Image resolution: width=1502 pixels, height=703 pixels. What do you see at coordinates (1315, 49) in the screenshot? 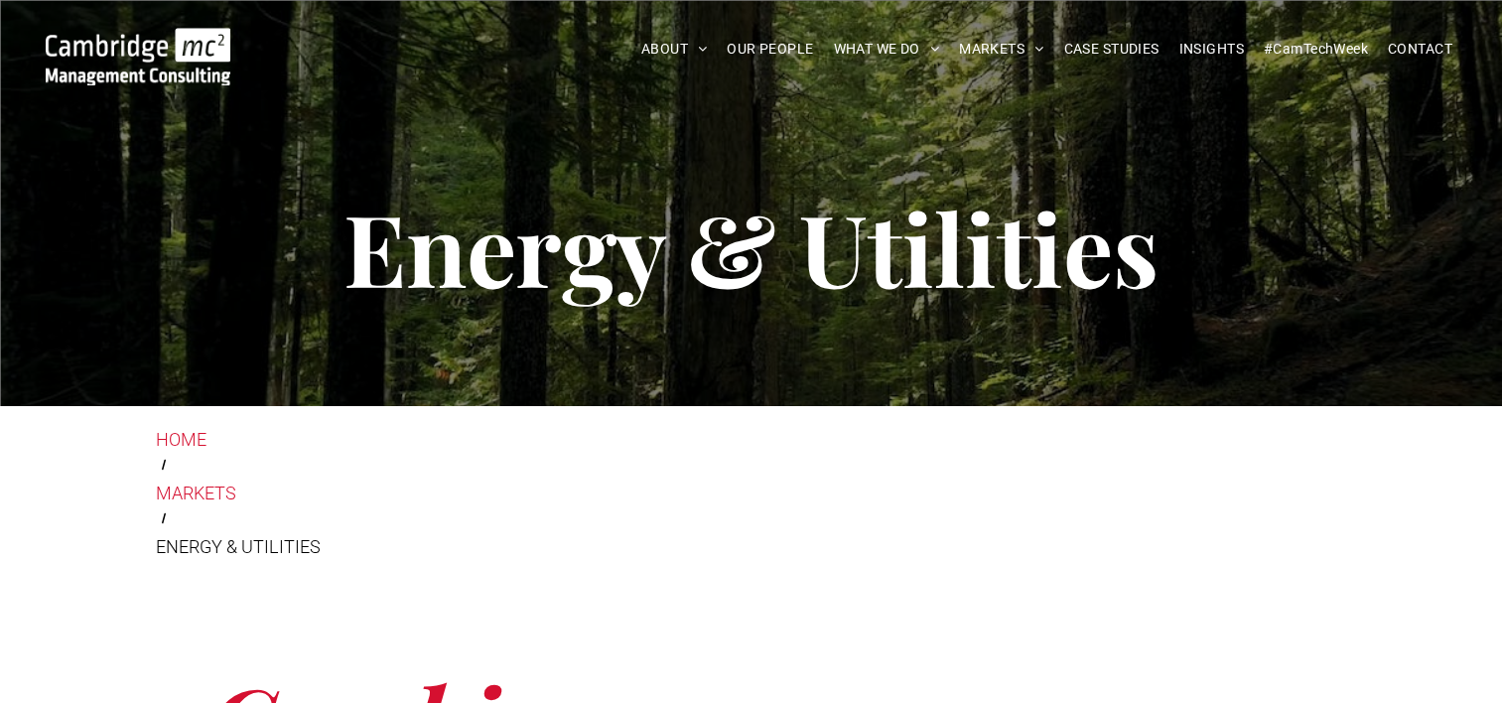
I see `a: #CamTechWeek` at bounding box center [1315, 49].